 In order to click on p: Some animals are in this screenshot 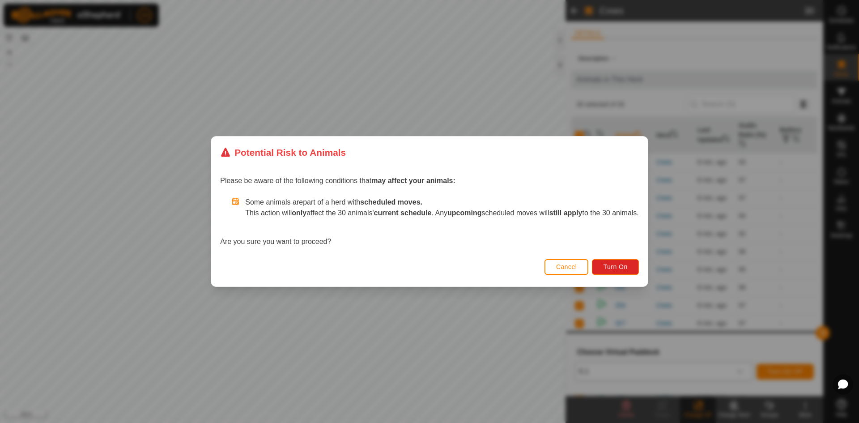, I will do `click(442, 202)`.